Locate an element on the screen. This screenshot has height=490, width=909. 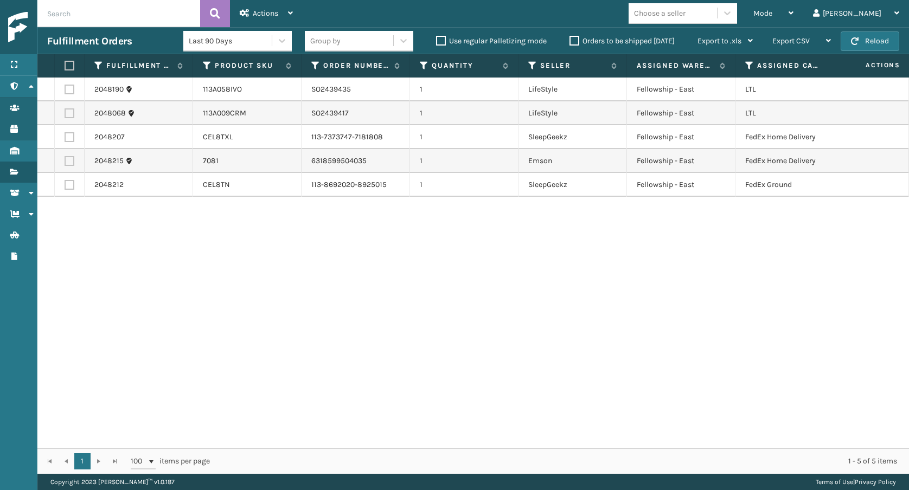
span: Export CSV is located at coordinates (791, 41).